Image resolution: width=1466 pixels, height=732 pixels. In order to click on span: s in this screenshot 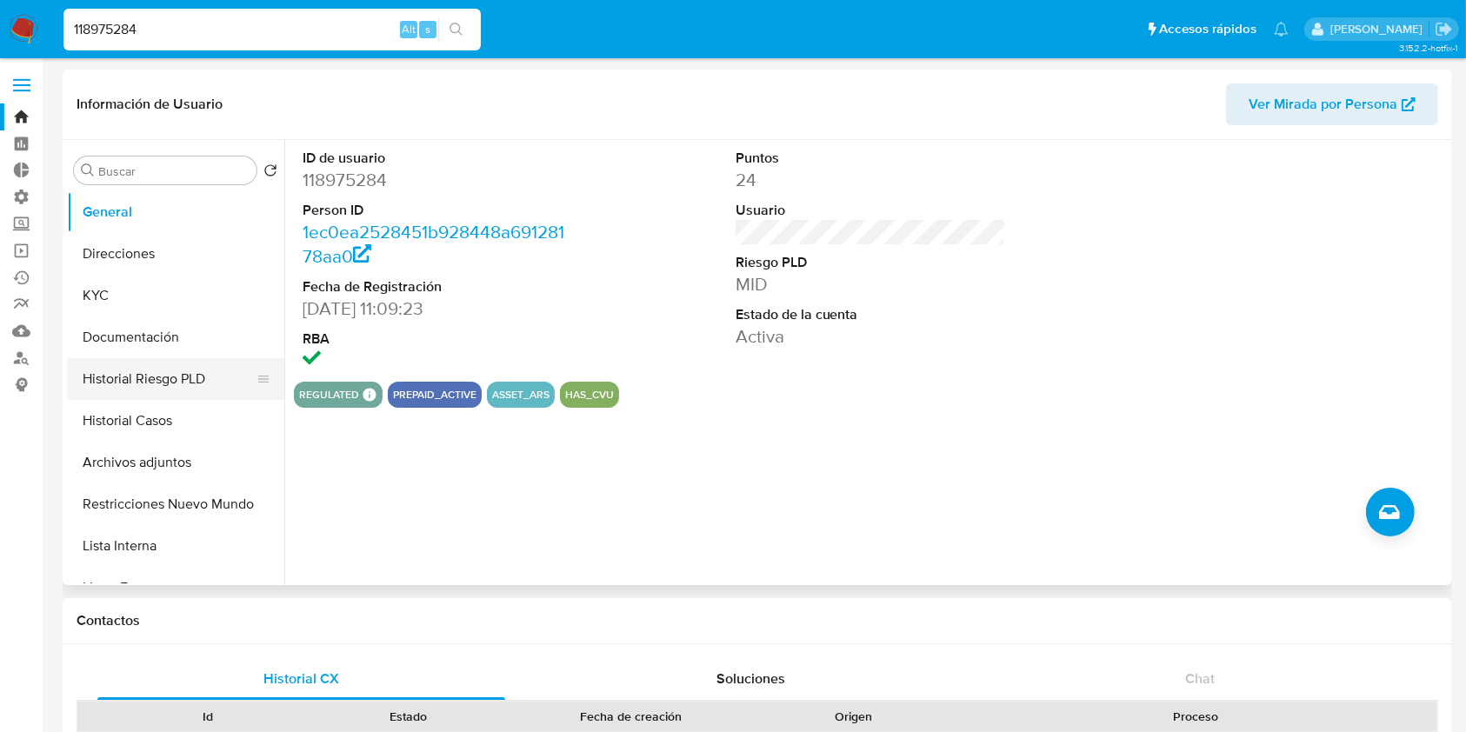, I will do `click(428, 29)`.